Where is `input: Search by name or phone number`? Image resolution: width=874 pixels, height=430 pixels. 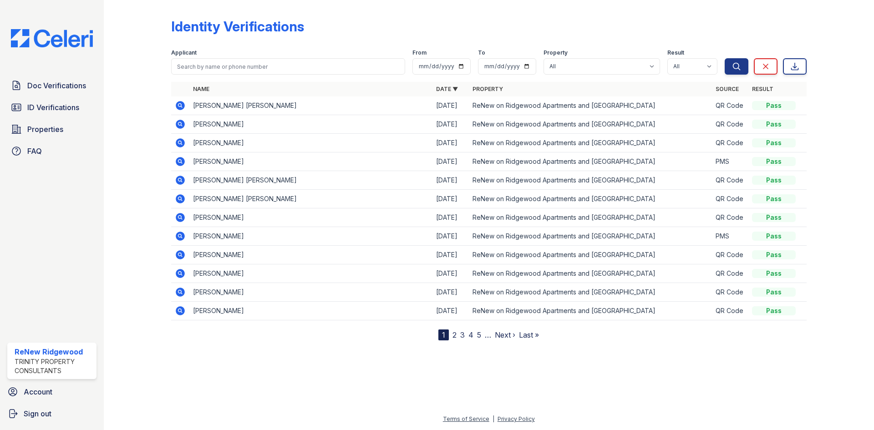 input: Search by name or phone number is located at coordinates (288, 66).